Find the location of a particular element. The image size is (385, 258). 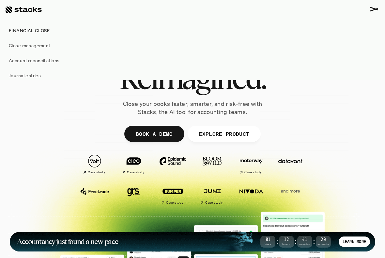

a: Journal entries is located at coordinates (192, 75).